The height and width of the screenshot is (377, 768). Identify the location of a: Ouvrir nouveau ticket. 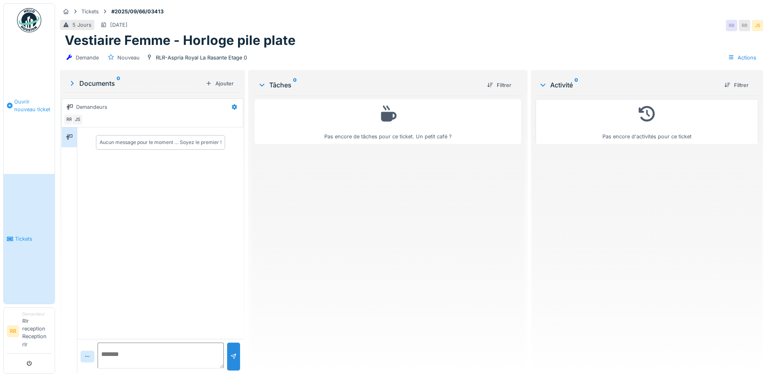
(29, 105).